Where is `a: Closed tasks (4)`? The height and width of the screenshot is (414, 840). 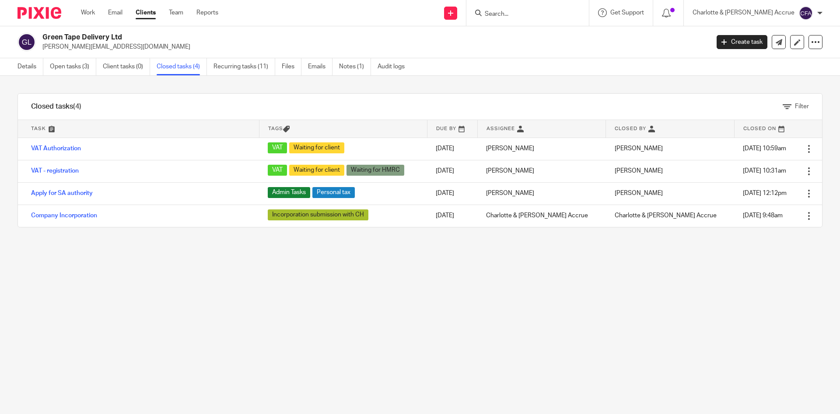
a: Closed tasks (4) is located at coordinates (182, 67).